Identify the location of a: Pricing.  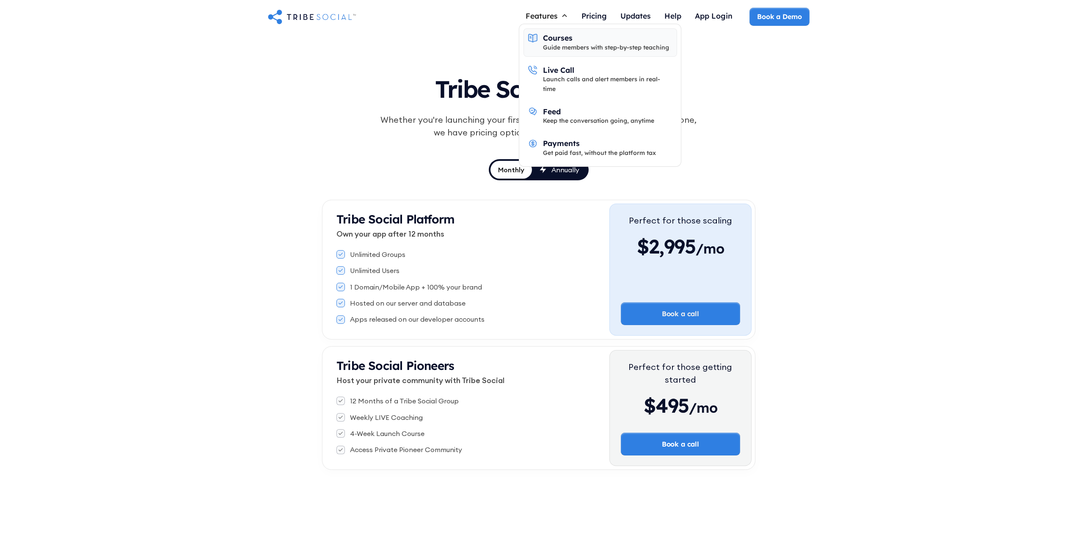
(594, 17).